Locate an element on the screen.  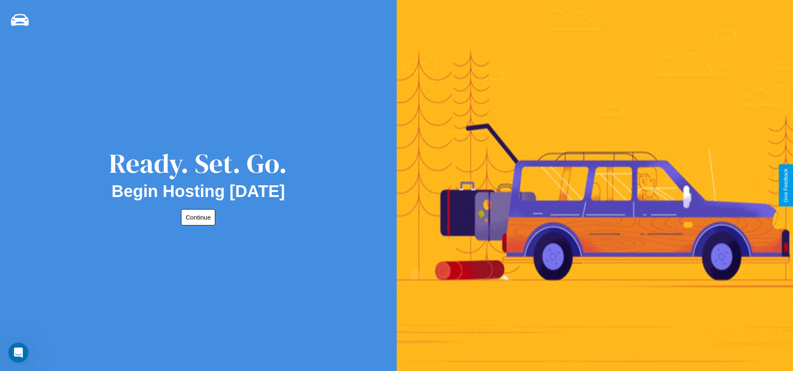
button: Continue is located at coordinates (198, 217).